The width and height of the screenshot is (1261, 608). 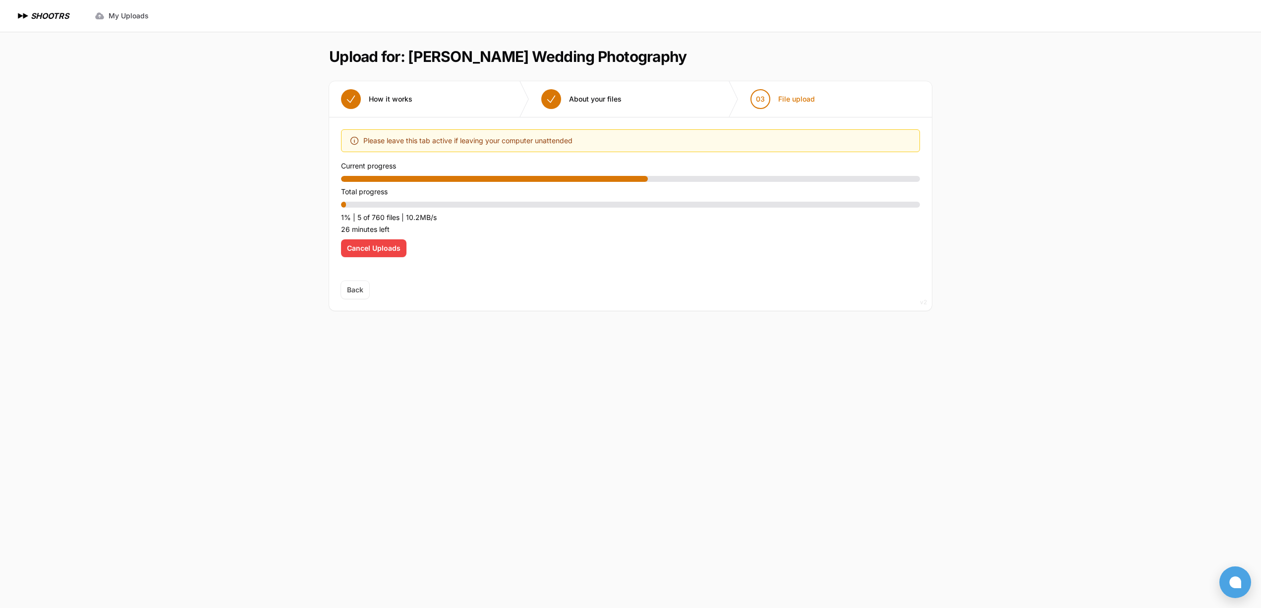 What do you see at coordinates (128, 16) in the screenshot?
I see `span: My Uploads` at bounding box center [128, 16].